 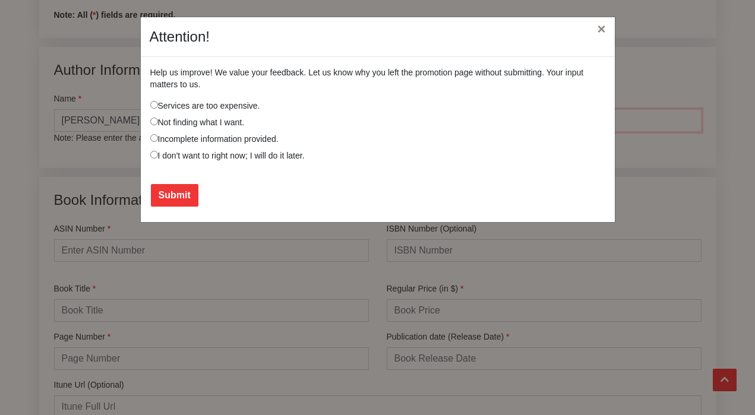 What do you see at coordinates (205, 106) in the screenshot?
I see `label: Services are too expensive.` at bounding box center [205, 106].